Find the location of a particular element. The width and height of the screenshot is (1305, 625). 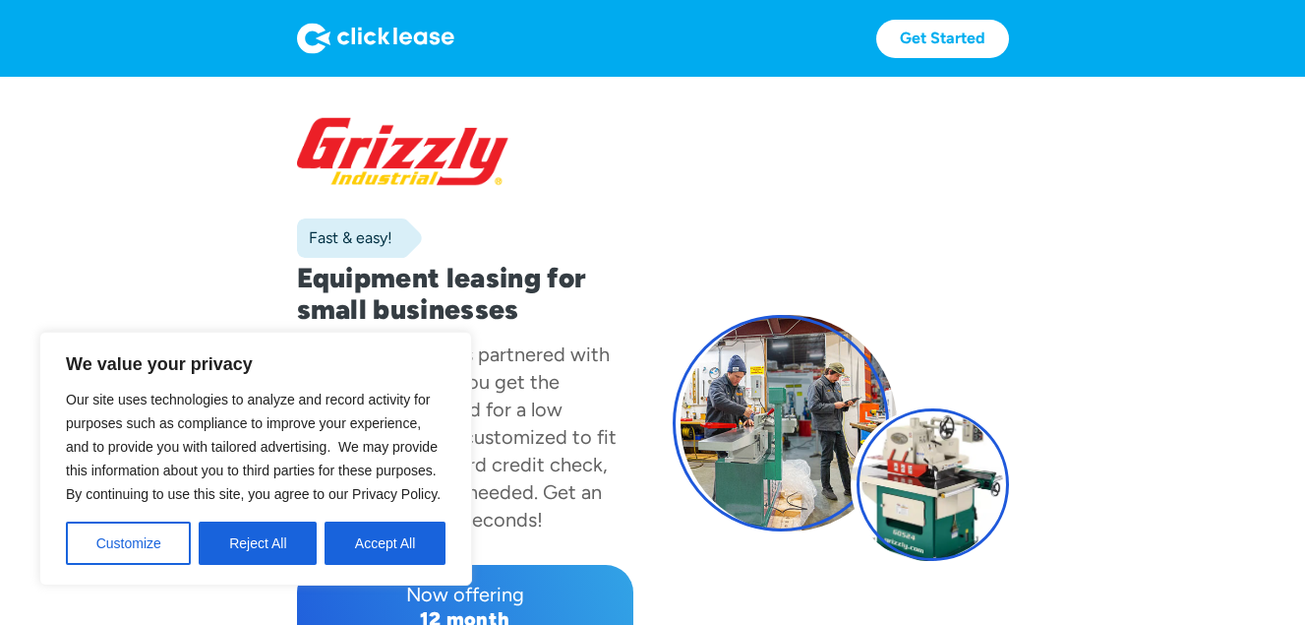

div: Fast & easy! is located at coordinates (344, 238).